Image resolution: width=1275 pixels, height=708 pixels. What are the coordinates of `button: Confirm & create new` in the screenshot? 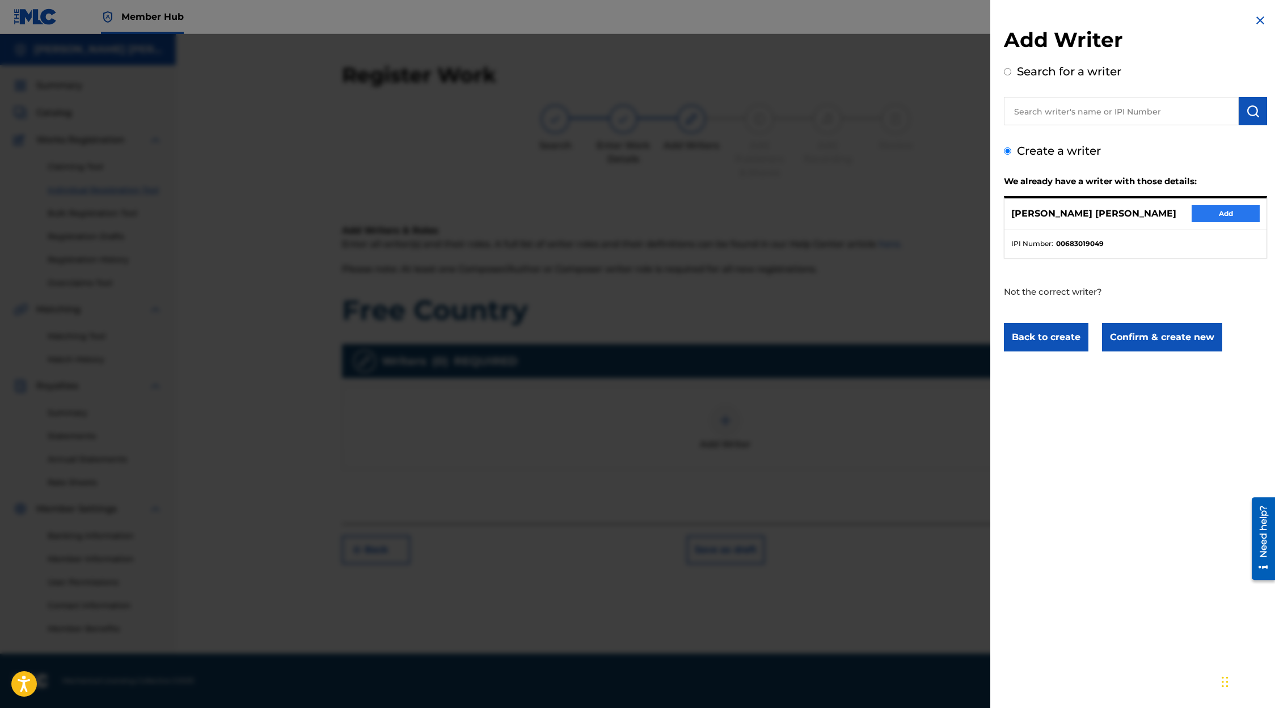 It's located at (1162, 337).